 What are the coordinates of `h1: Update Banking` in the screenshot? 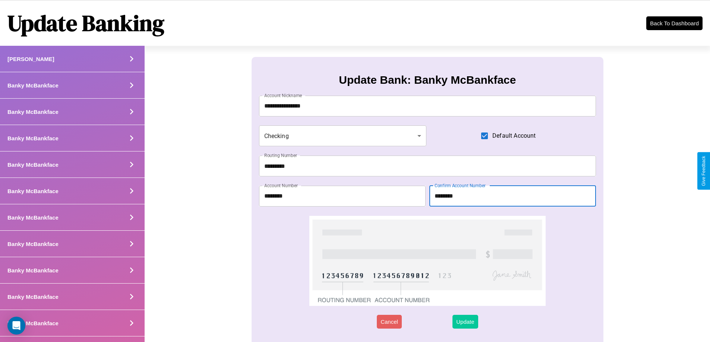 It's located at (86, 23).